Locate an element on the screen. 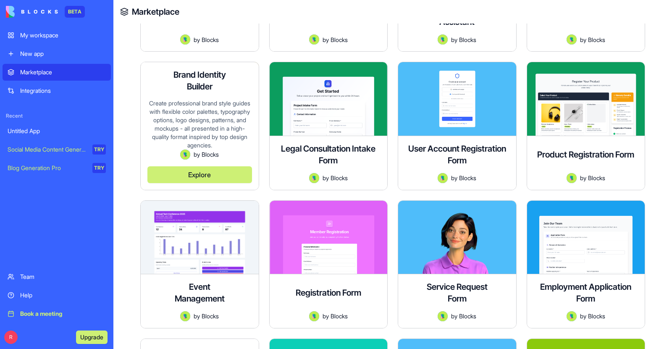 The height and width of the screenshot is (349, 672). div: Blog Generation Pro is located at coordinates (47, 168).